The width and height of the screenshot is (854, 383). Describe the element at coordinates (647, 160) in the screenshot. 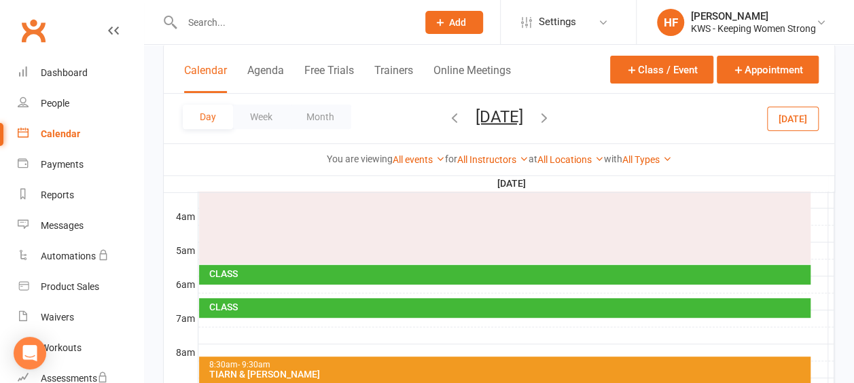

I see `a: All Types` at that location.